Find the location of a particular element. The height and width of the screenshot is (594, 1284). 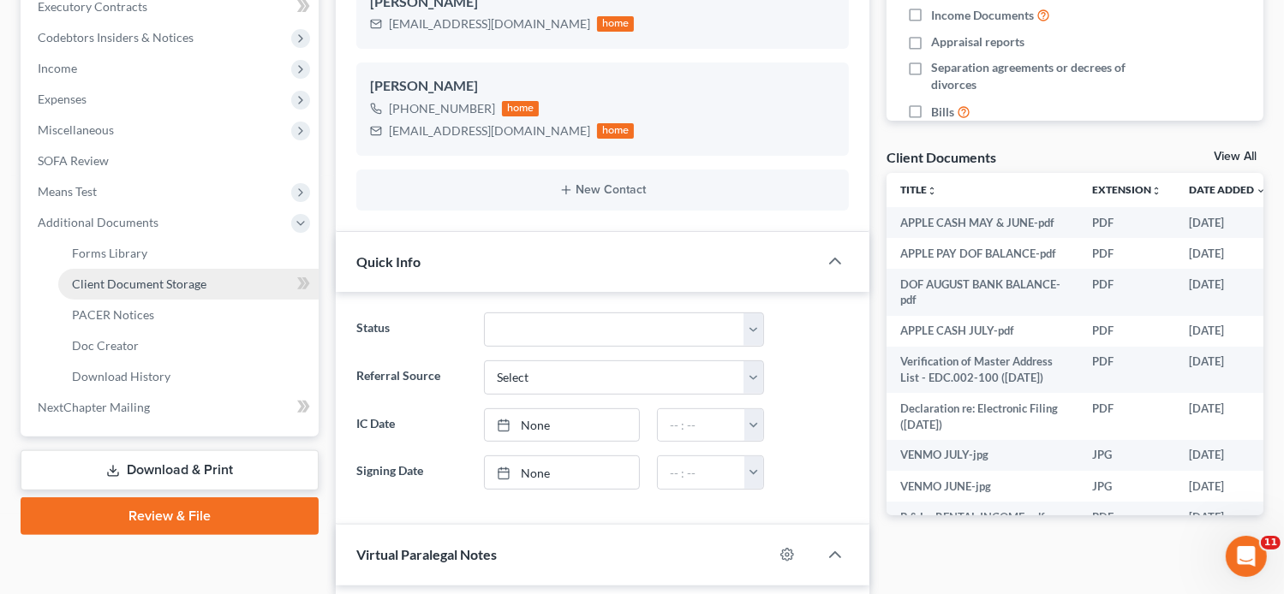

span: Income Documents is located at coordinates (982, 15).